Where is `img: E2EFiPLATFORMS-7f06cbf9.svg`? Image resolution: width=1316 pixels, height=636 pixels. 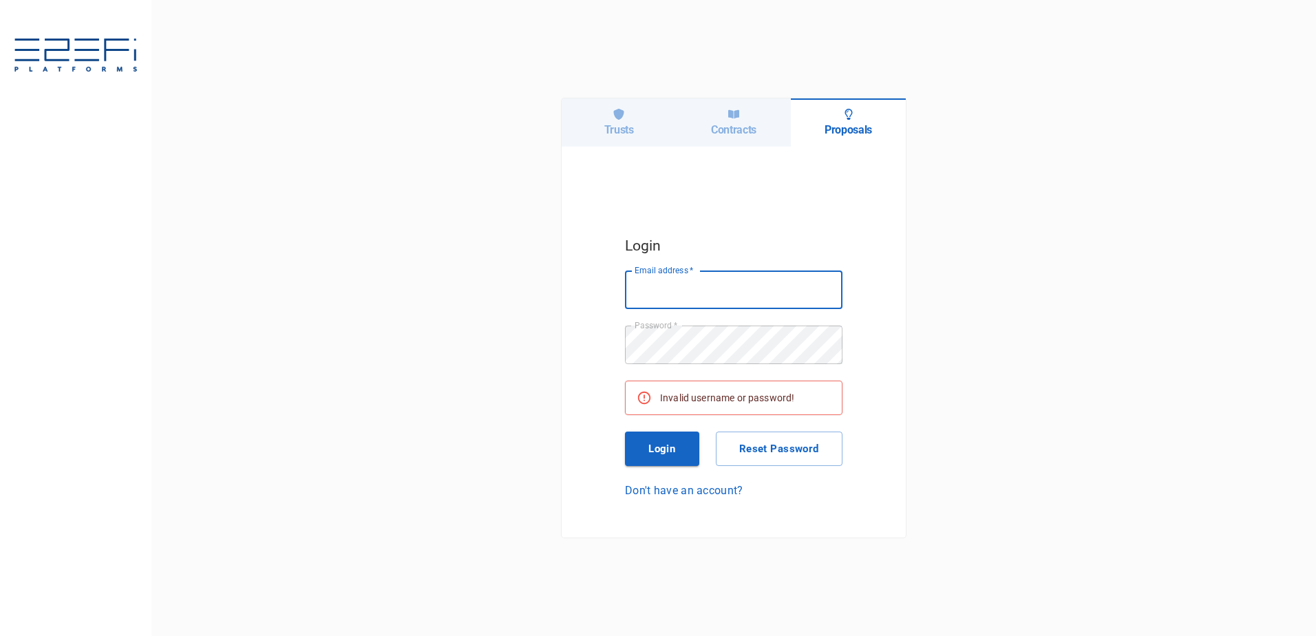
img: E2EFiPLATFORMS-7f06cbf9.svg is located at coordinates (76, 56).